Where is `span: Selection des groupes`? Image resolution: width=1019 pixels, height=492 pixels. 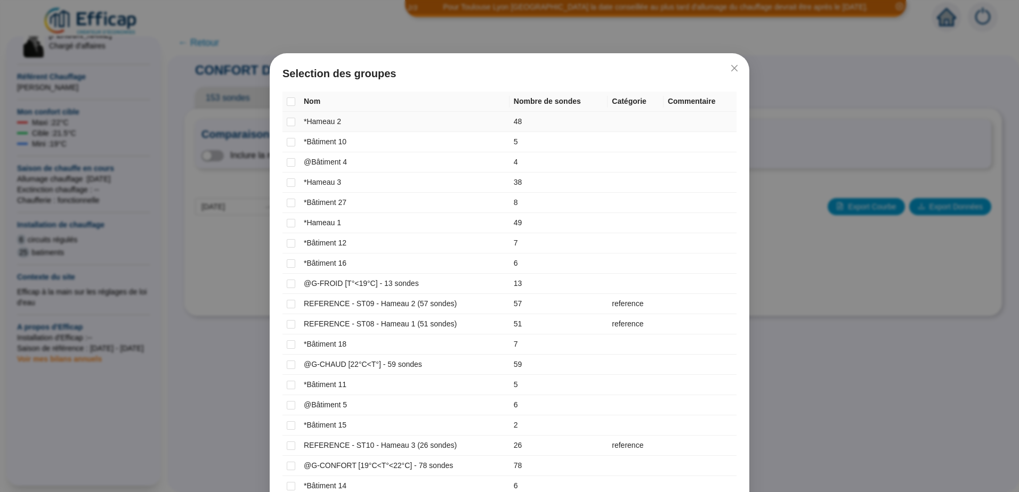
span: Selection des groupes is located at coordinates (509, 74).